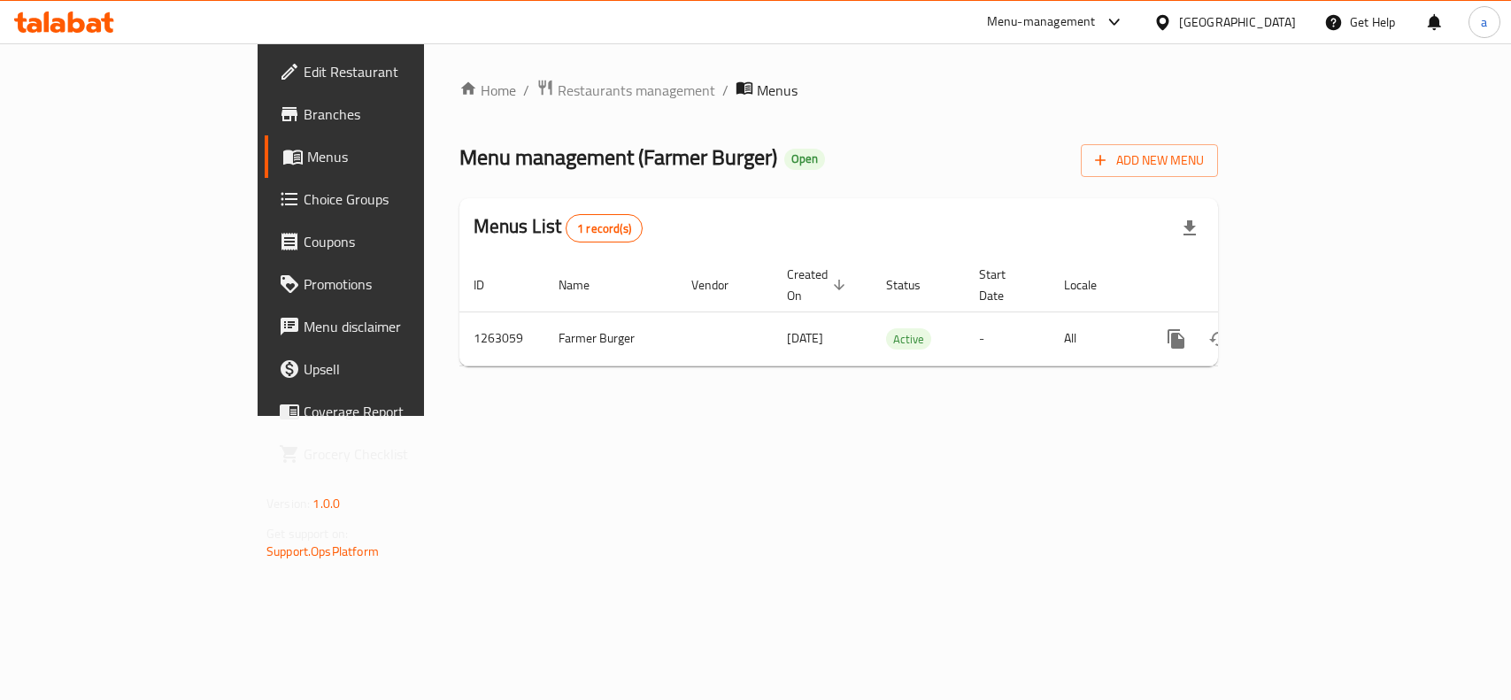 The width and height of the screenshot is (1511, 700). What do you see at coordinates (618, 157) in the screenshot?
I see `span: Menu management ( Farmer Burger )` at bounding box center [618, 157].